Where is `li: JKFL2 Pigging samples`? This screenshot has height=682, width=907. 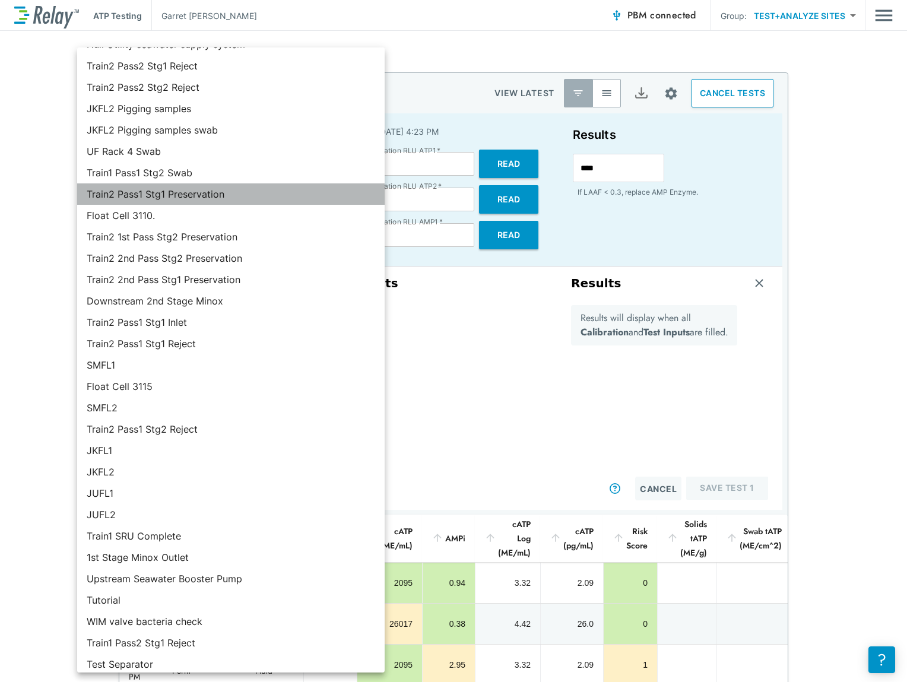
li: JKFL2 Pigging samples is located at coordinates (231, 109).